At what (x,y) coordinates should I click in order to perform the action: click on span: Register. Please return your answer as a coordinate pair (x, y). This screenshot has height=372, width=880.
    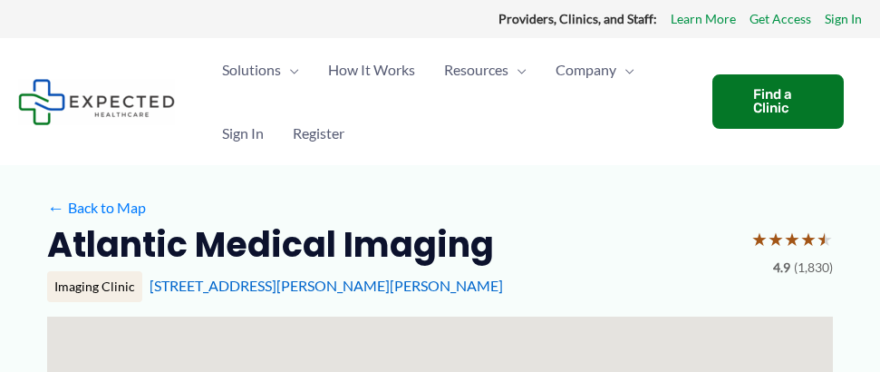
    Looking at the image, I should click on (318, 133).